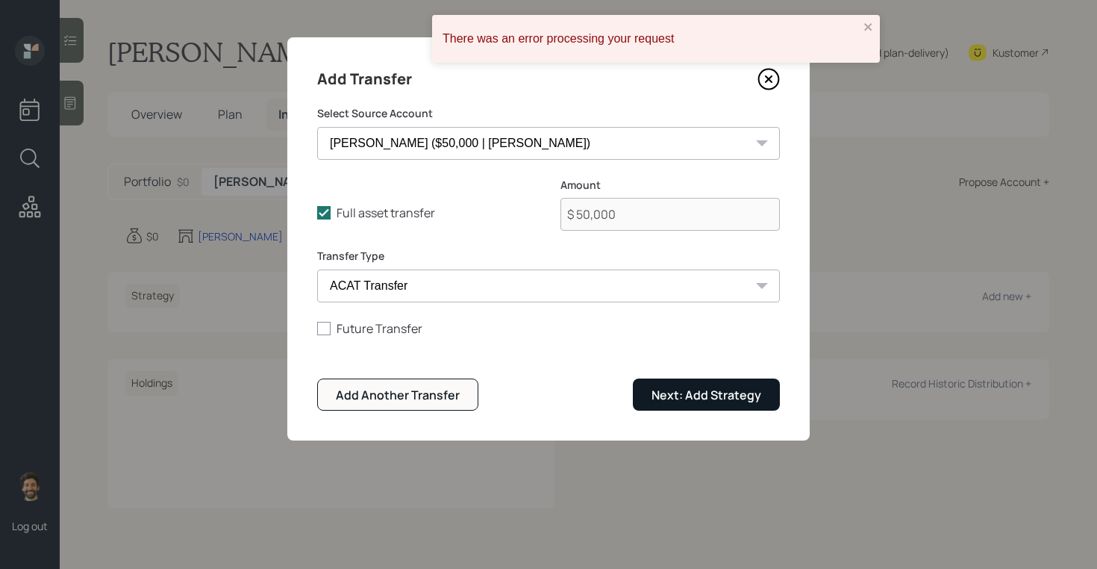 This screenshot has width=1097, height=569. I want to click on button: Add Another Transfer, so click(398, 394).